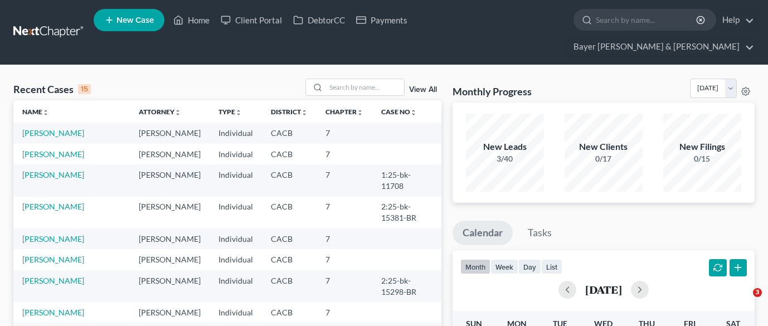  I want to click on td: 2:25-bk-15381-BR, so click(407, 212).